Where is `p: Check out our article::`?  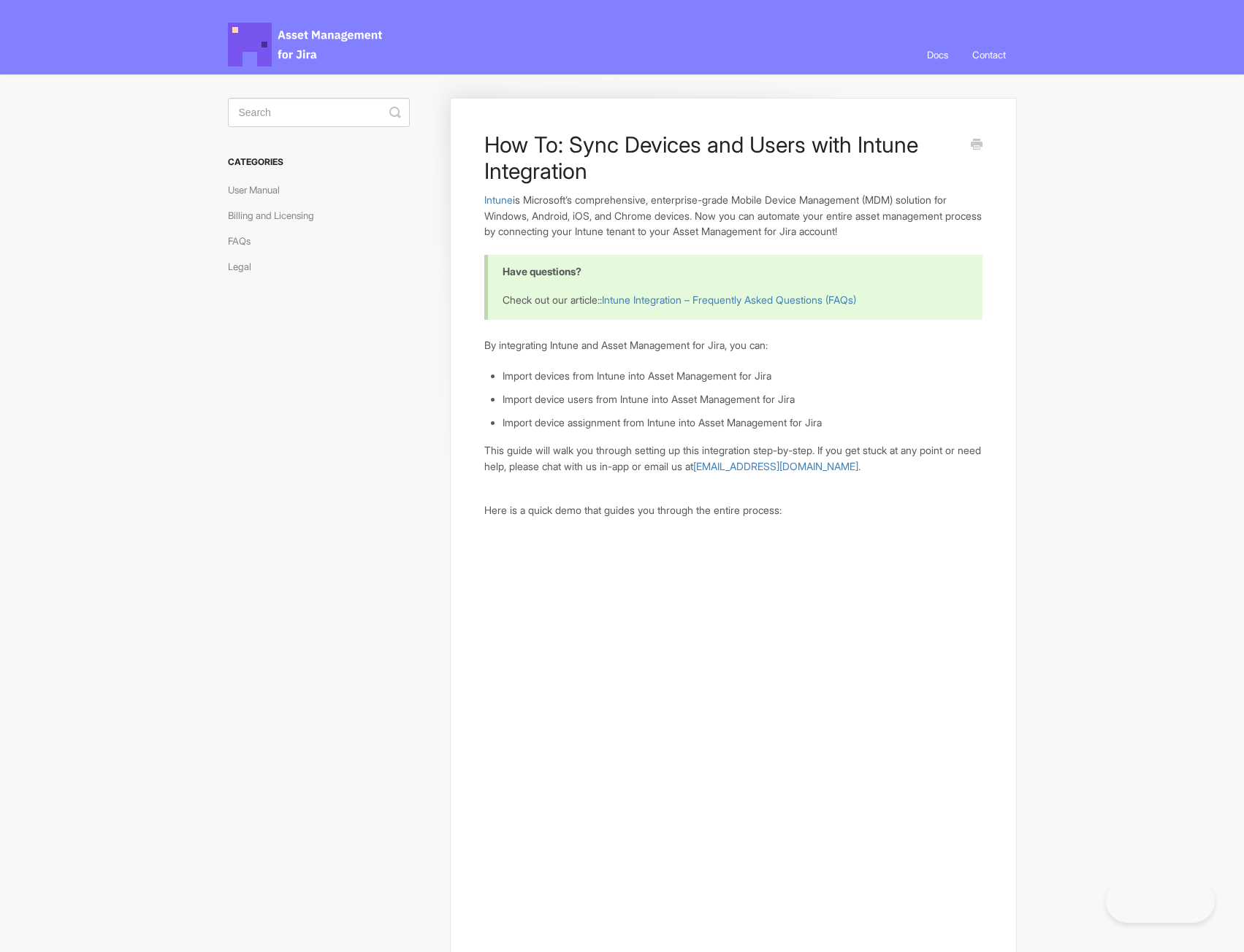 p: Check out our article:: is located at coordinates (732, 300).